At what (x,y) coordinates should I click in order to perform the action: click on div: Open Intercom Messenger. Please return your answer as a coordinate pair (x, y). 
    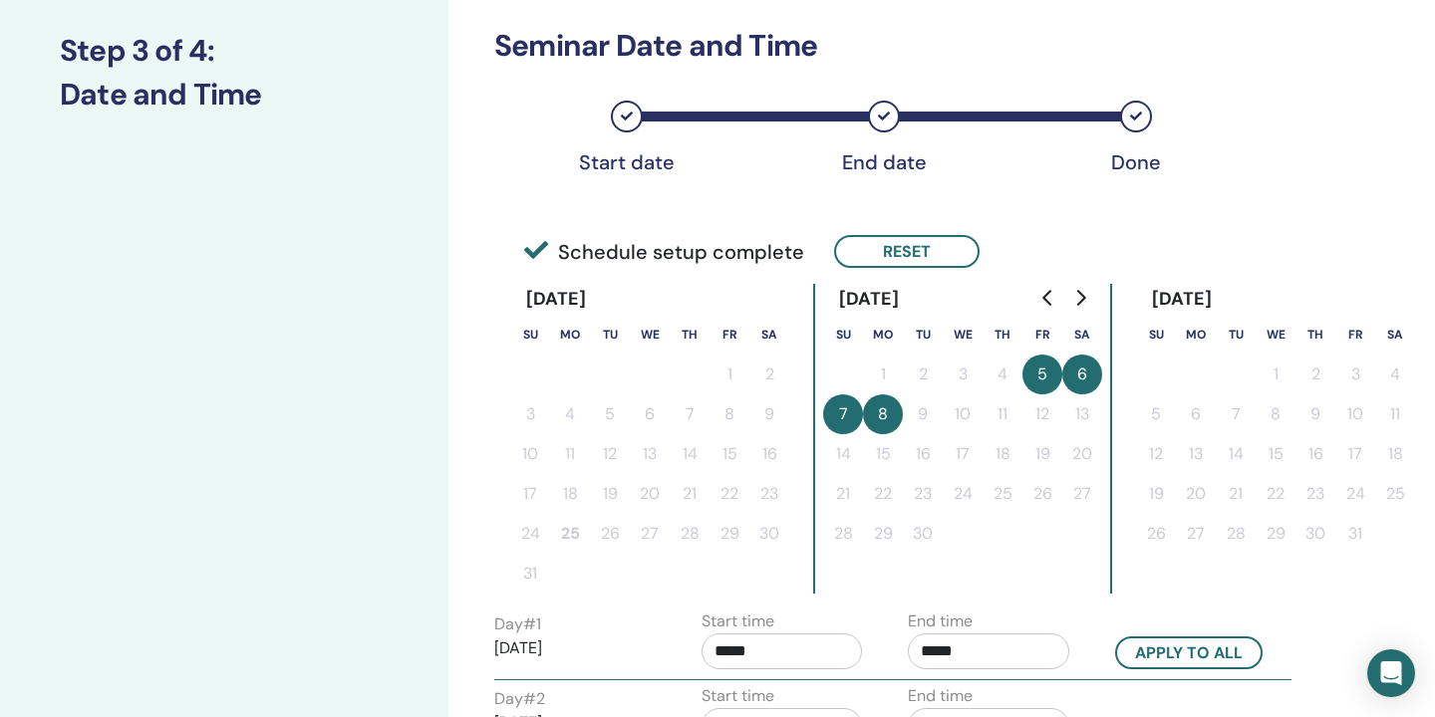
    Looking at the image, I should click on (1391, 674).